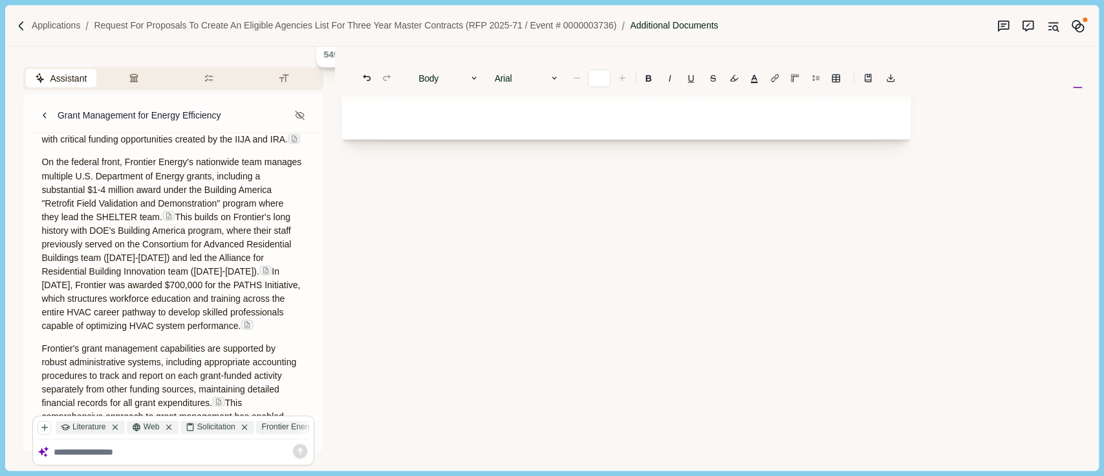  What do you see at coordinates (90, 427) in the screenshot?
I see `div: Literature` at bounding box center [90, 427].